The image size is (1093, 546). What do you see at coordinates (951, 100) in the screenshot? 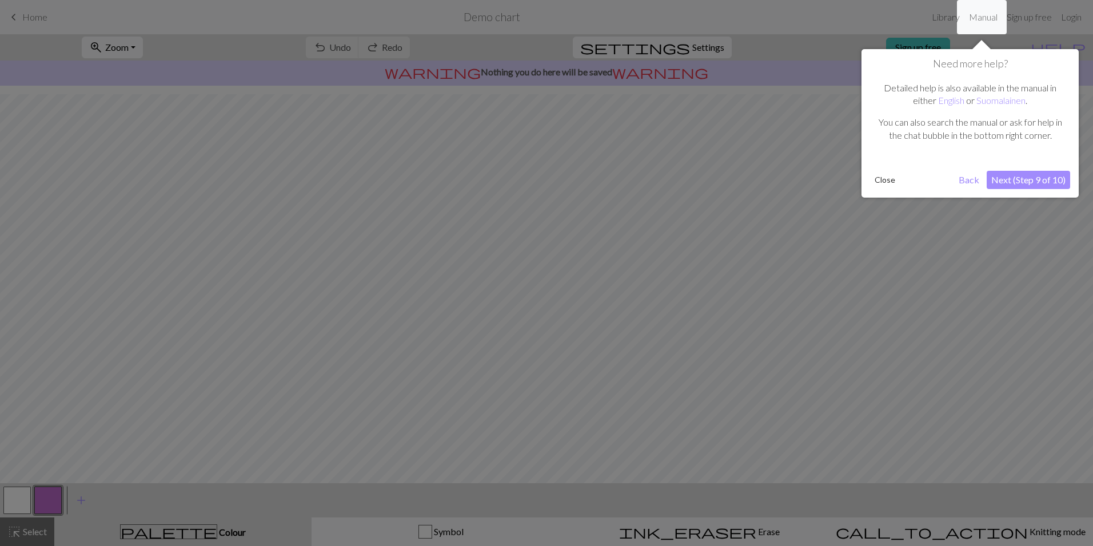
I see `a: English` at bounding box center [951, 100].